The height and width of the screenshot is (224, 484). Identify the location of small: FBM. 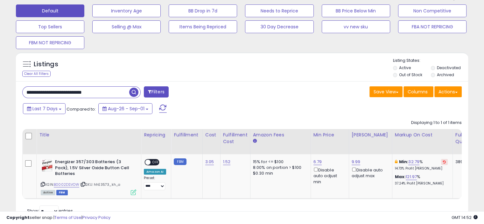
(180, 161).